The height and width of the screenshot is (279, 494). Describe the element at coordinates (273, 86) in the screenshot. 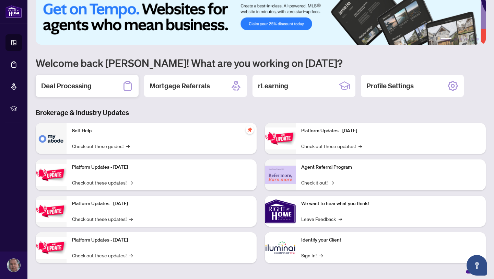

I see `h2: rLearning` at that location.